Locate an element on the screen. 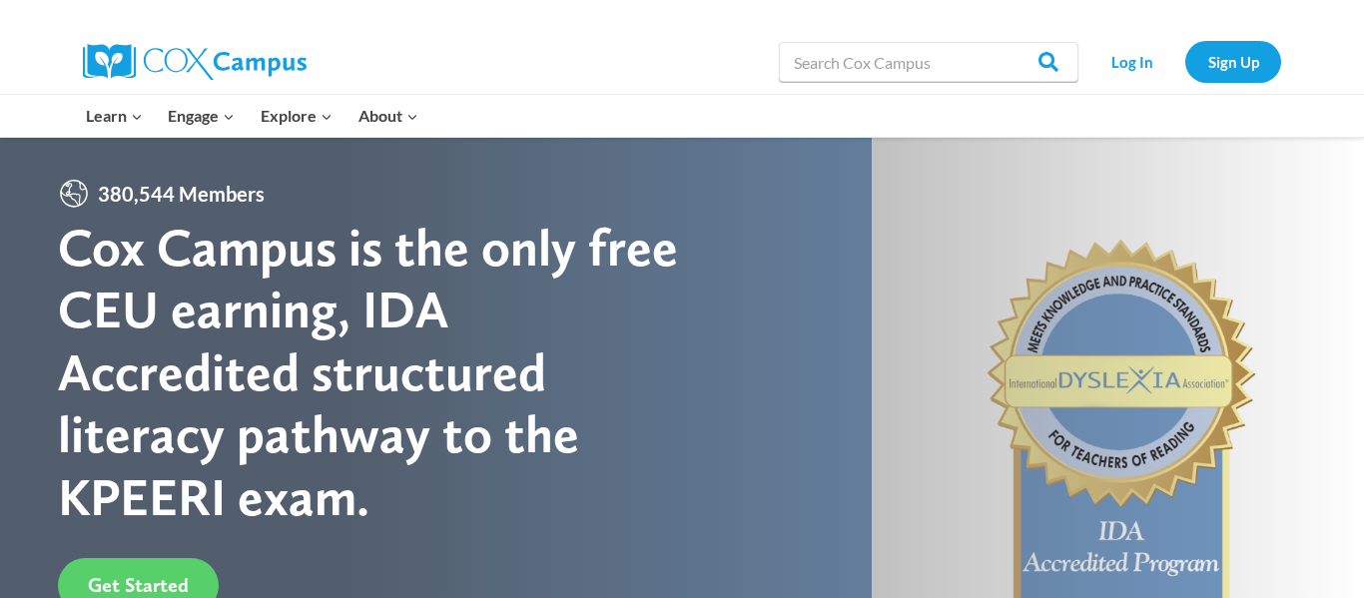  input: Search Cox Campus is located at coordinates (929, 62).